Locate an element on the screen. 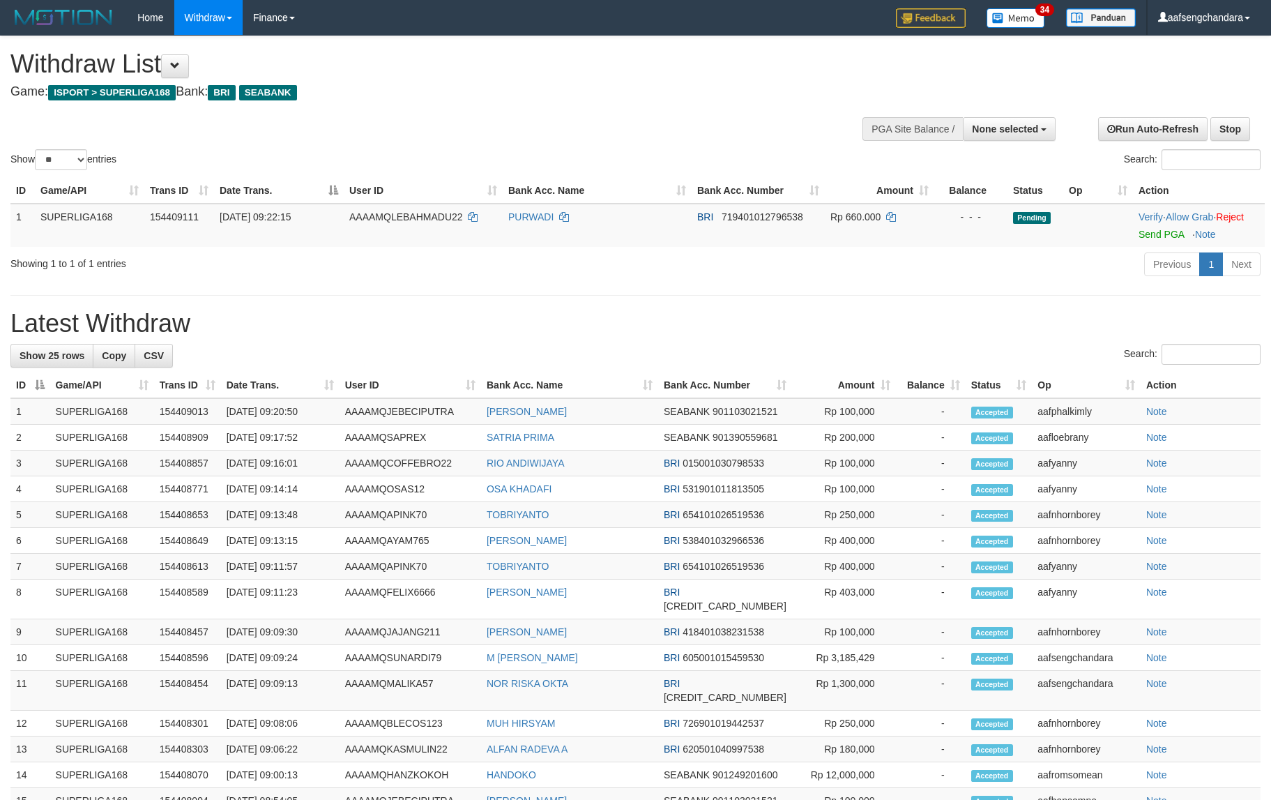 Image resolution: width=1271 pixels, height=800 pixels. a: ALFAN RADEVA A is located at coordinates (527, 749).